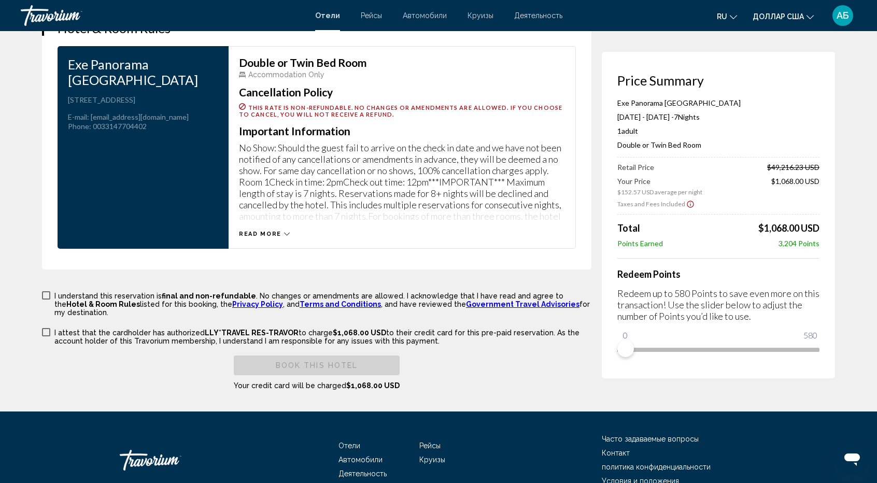 The height and width of the screenshot is (483, 877). Describe the element at coordinates (656, 467) in the screenshot. I see `a: политика конфиденциальности` at that location.